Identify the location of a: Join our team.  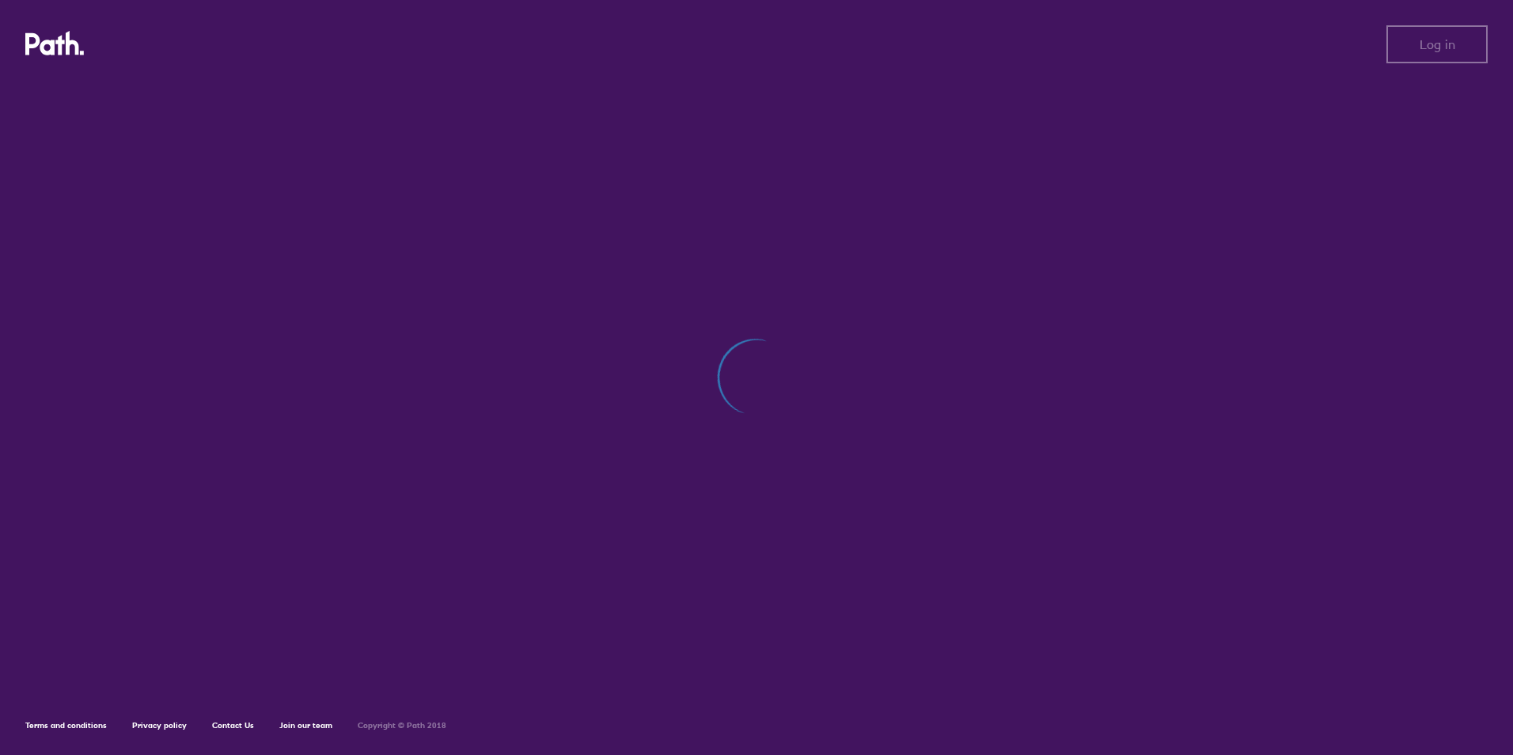
(305, 725).